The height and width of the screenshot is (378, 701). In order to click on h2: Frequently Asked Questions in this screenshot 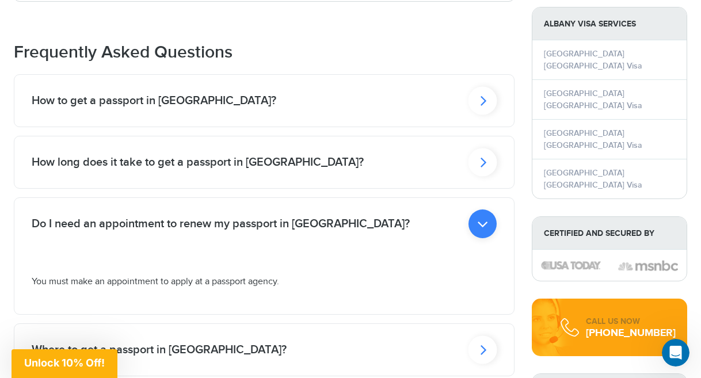, I will do `click(264, 52)`.